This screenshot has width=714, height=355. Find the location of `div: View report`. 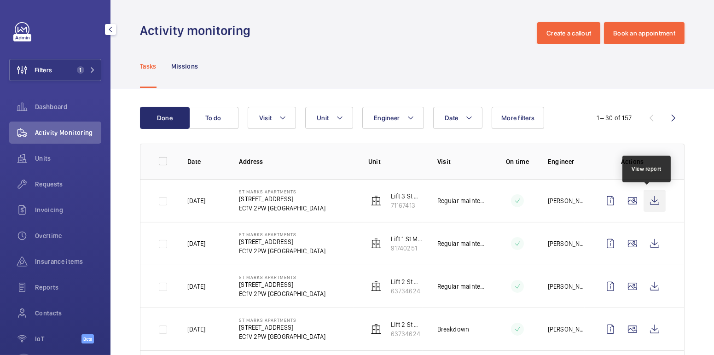

div: View report is located at coordinates (646, 169).